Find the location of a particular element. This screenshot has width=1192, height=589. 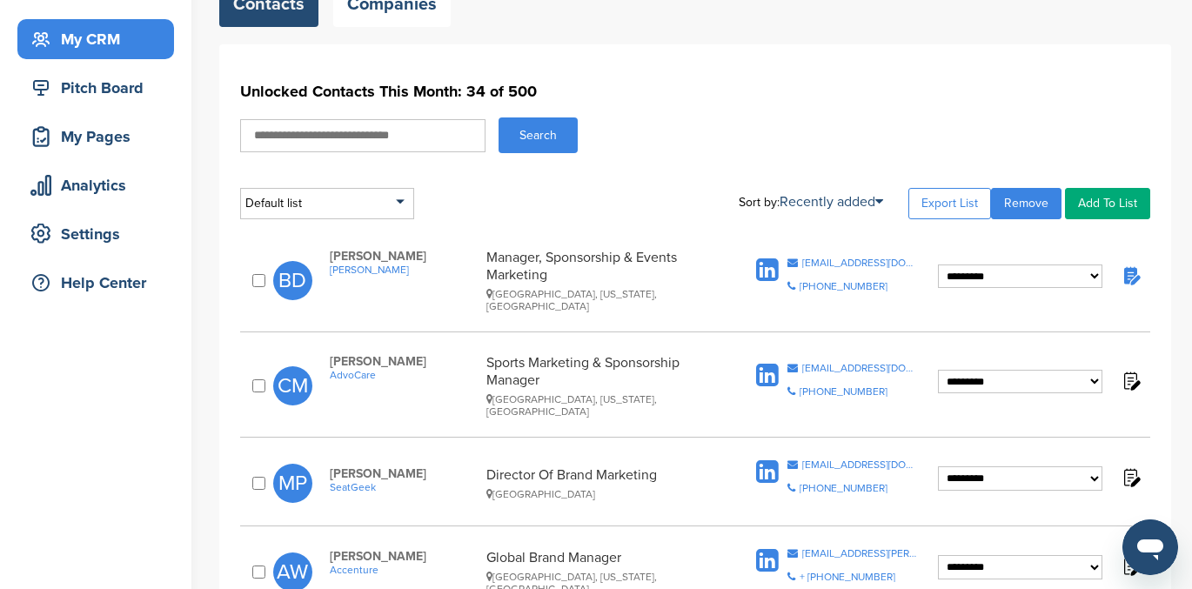

span: BD is located at coordinates (292, 280).